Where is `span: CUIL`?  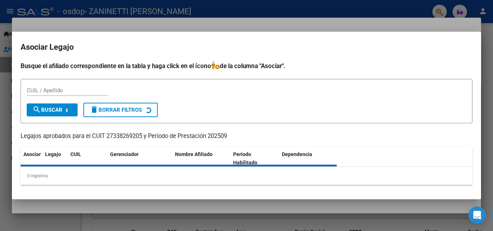
span: CUIL is located at coordinates (76, 154).